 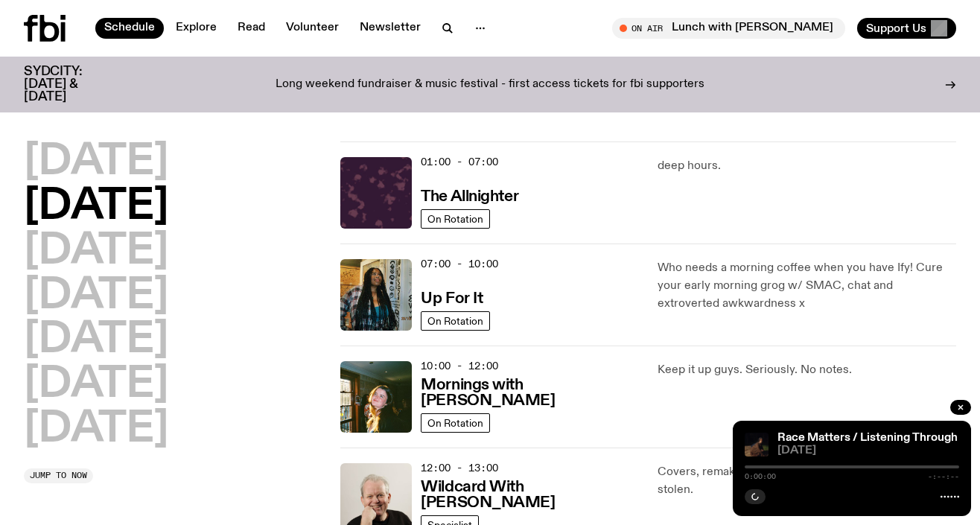 What do you see at coordinates (907, 28) in the screenshot?
I see `button: Support Us` at bounding box center [907, 28].